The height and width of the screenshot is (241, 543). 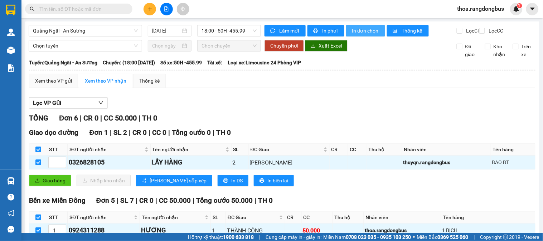 I want to click on sup: 1, so click(x=520, y=6).